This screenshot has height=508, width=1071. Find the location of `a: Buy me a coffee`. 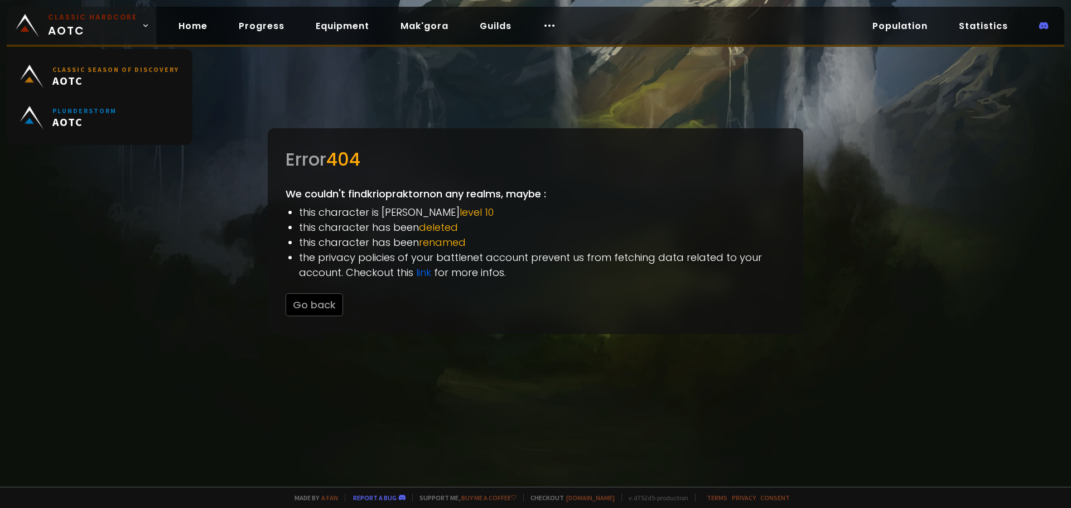

a: Buy me a coffee is located at coordinates (489, 498).